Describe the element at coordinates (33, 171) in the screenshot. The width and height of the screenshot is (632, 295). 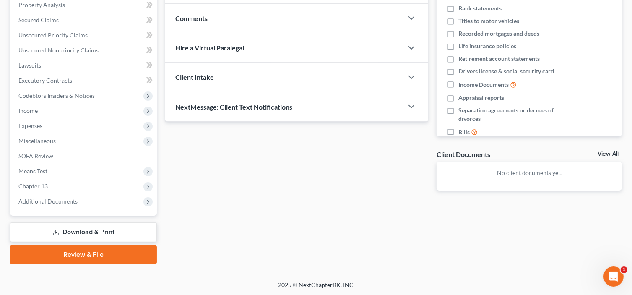
I see `span: Means Test` at that location.